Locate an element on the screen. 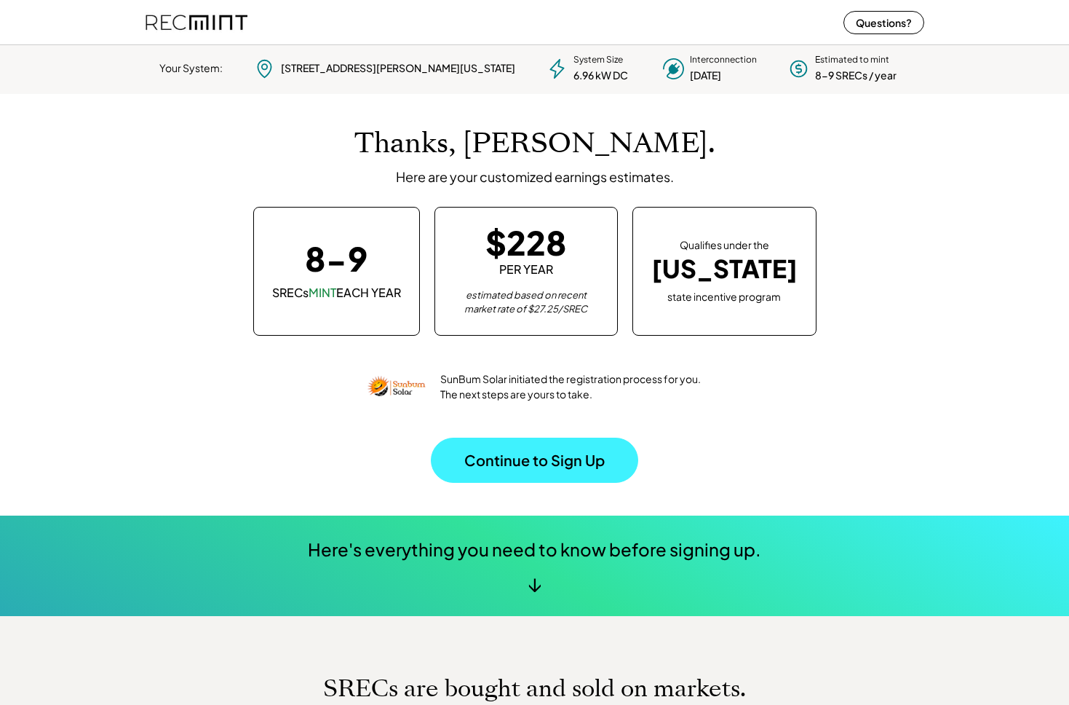  div: 6.96 kW DC is located at coordinates (600, 76).